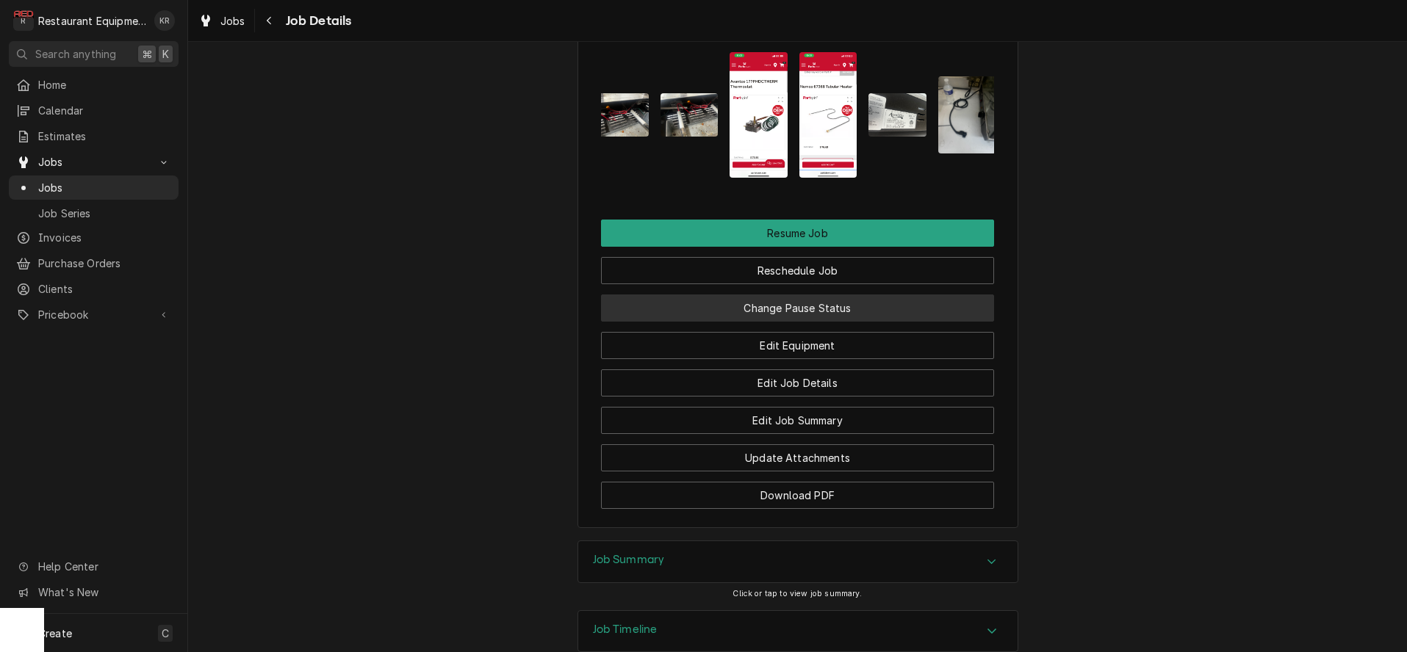 The height and width of the screenshot is (652, 1407). Describe the element at coordinates (93, 213) in the screenshot. I see `a: Job Series` at that location.